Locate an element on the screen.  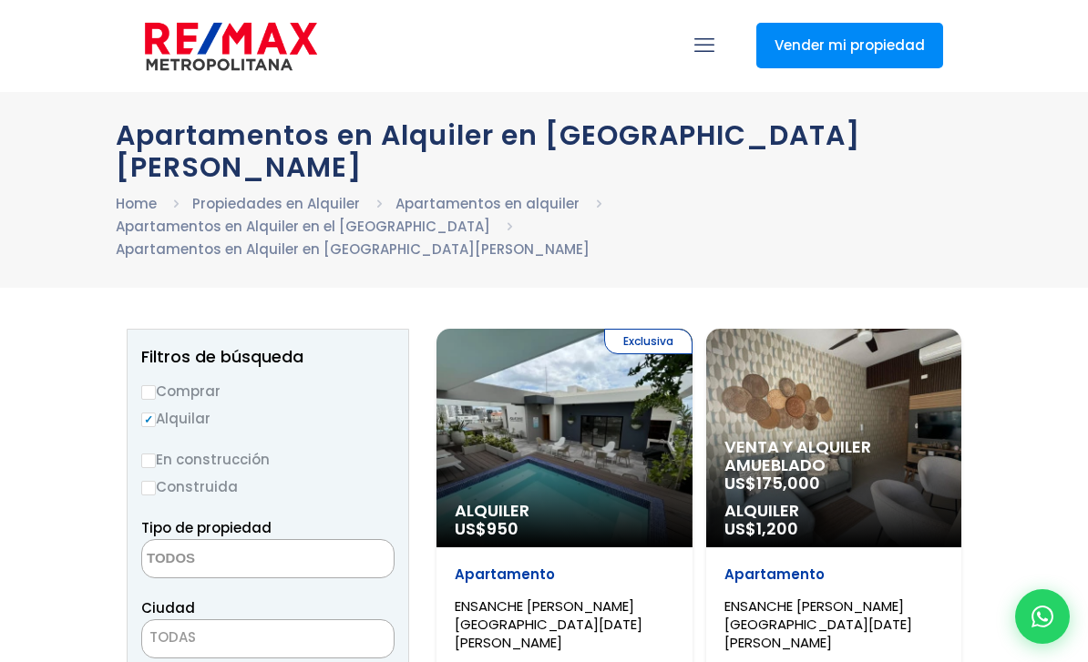
input: En construcción is located at coordinates (148, 461).